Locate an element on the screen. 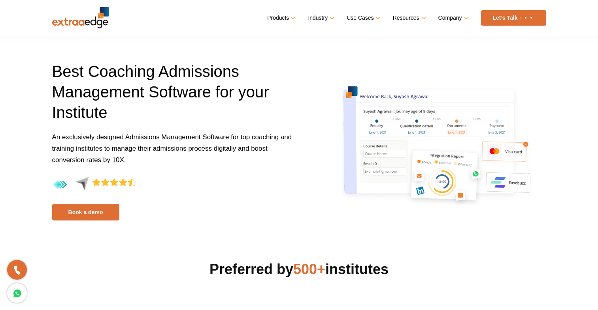  a: Company is located at coordinates (452, 18).